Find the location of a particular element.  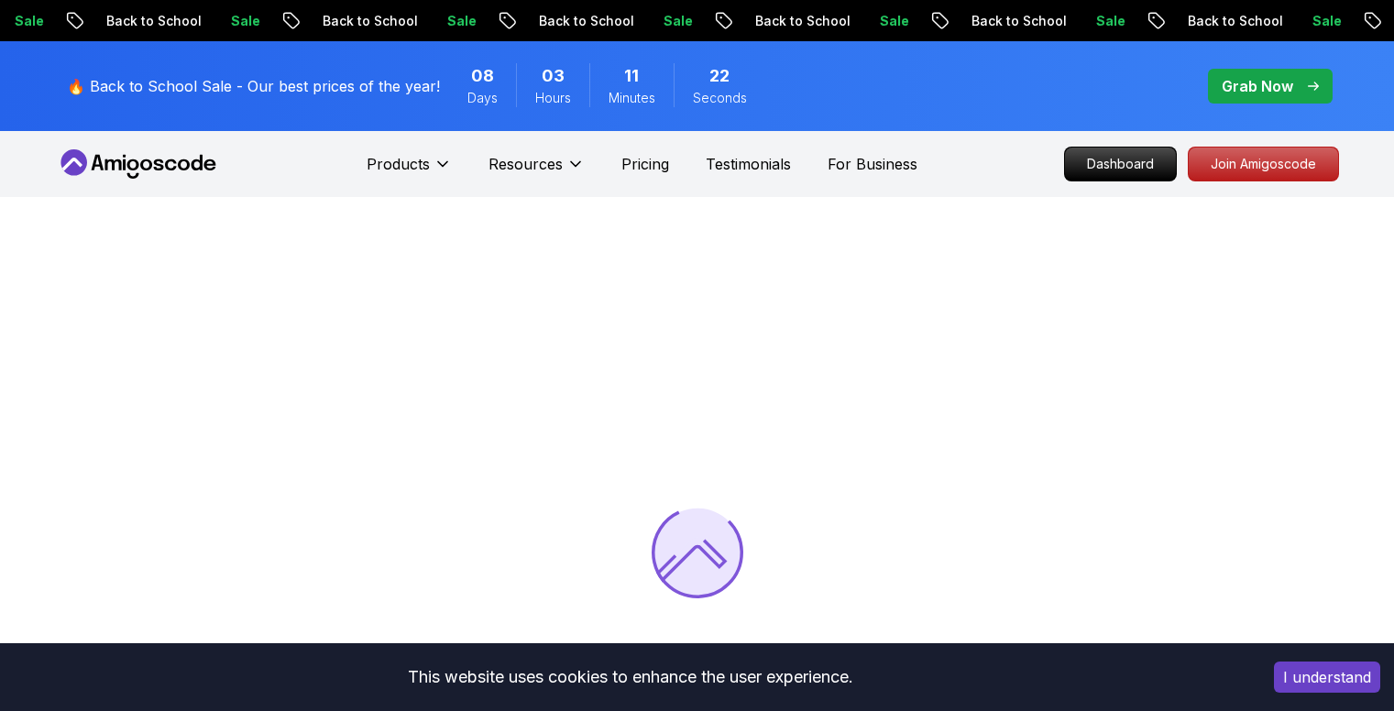

span: 22 Seconds is located at coordinates (719, 76).